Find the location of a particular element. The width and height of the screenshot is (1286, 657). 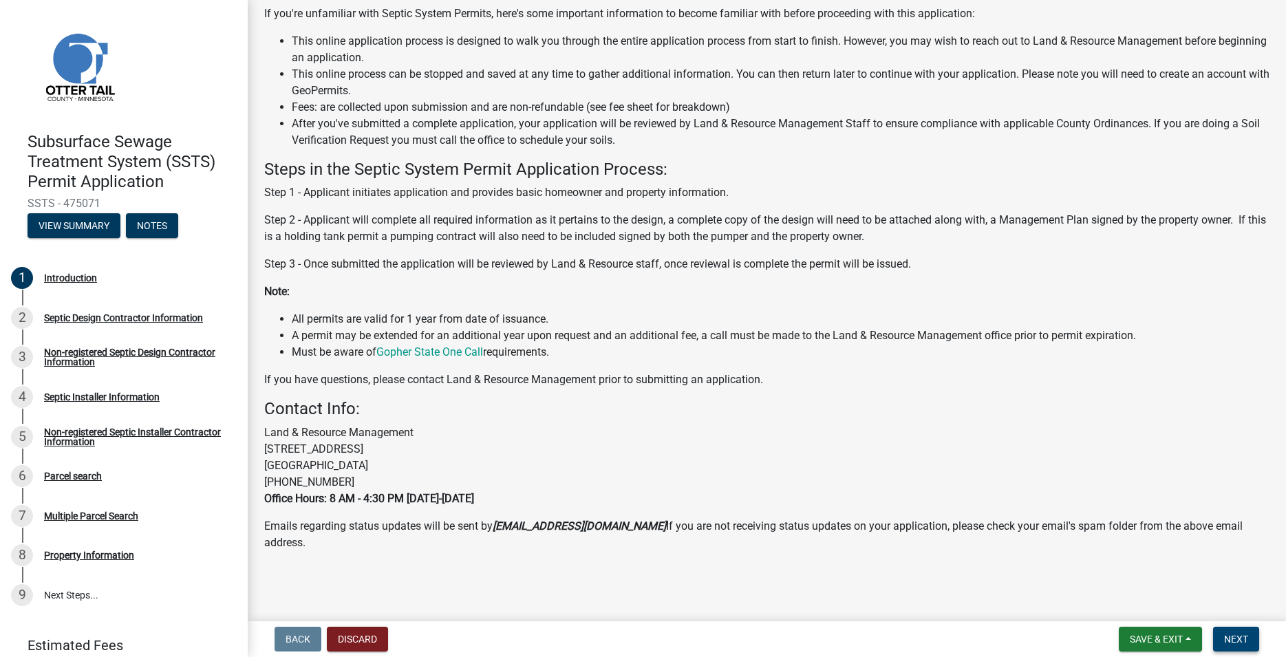

button: View Summary is located at coordinates (74, 226).